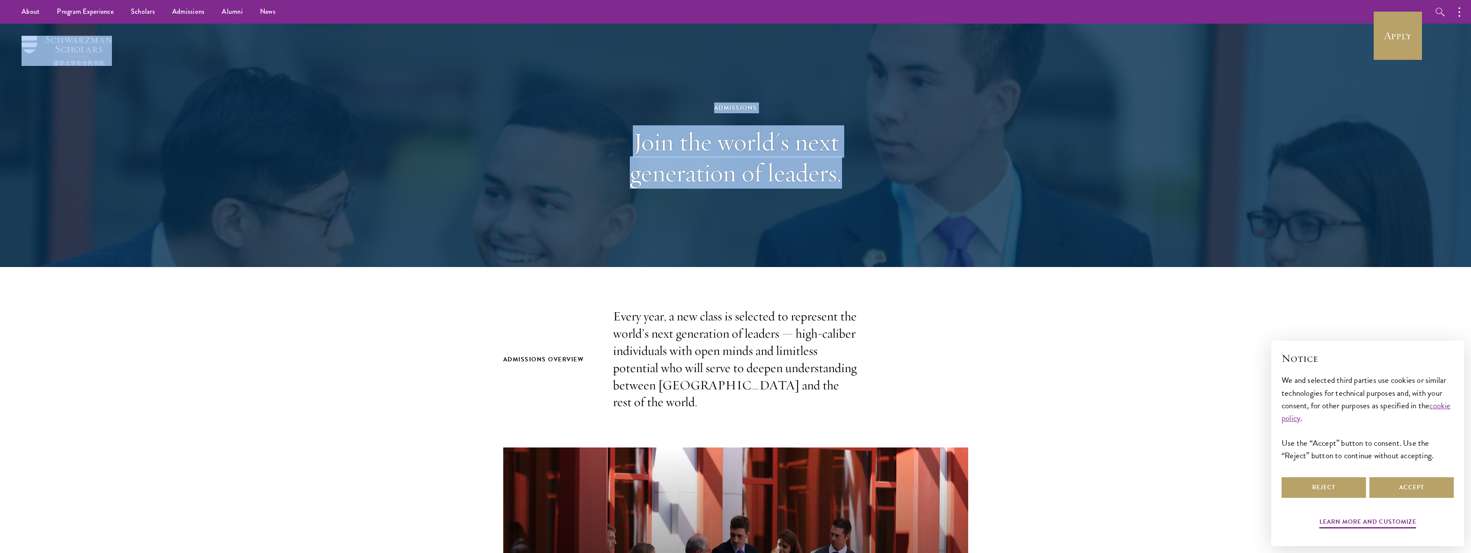 Image resolution: width=1471 pixels, height=553 pixels. What do you see at coordinates (1398, 36) in the screenshot?
I see `a: Apply` at bounding box center [1398, 36].